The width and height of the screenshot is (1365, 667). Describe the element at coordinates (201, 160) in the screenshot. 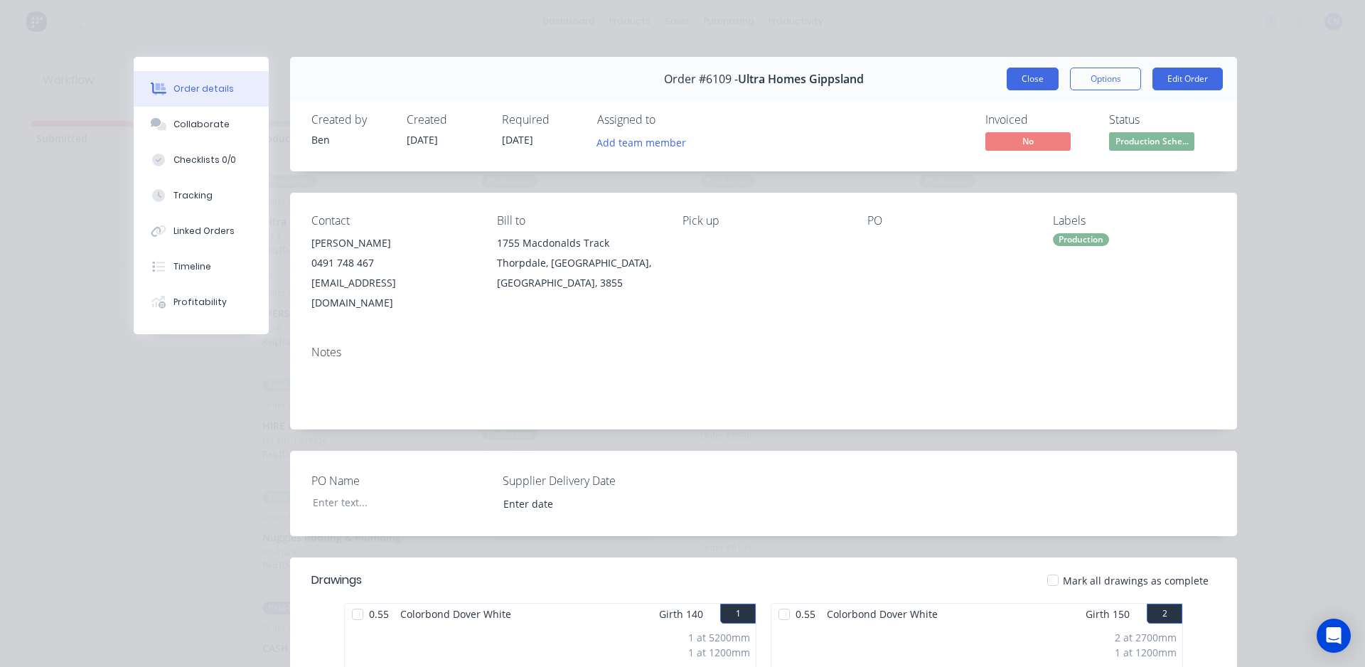

I see `button: Checklists 0/0` at that location.